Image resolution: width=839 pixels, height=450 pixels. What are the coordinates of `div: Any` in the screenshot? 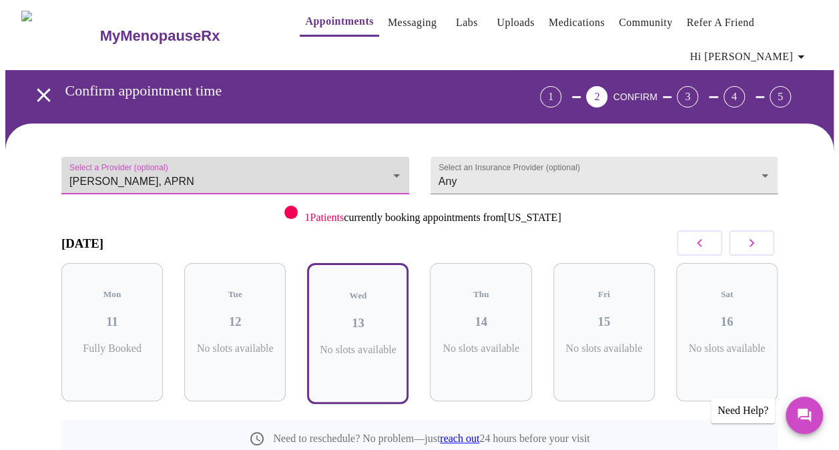 It's located at (604, 176).